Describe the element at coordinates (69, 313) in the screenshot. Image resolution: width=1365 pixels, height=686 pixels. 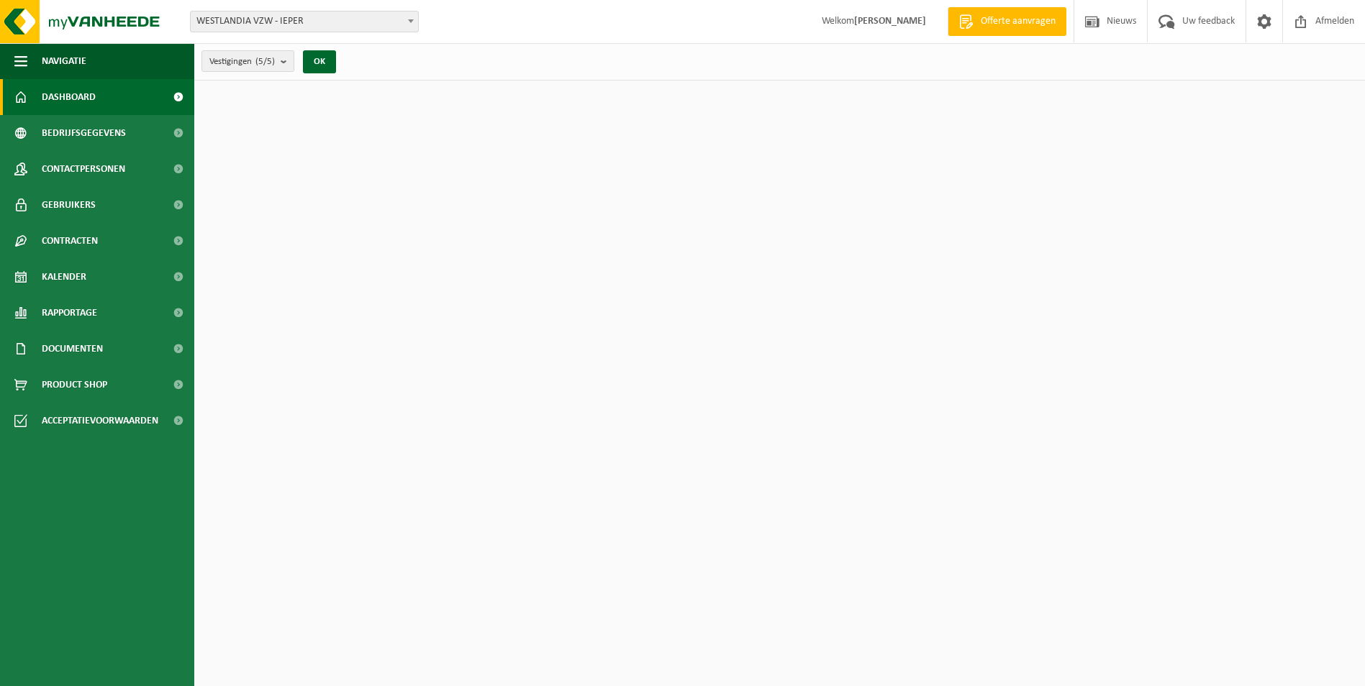
I see `span: Rapportage` at that location.